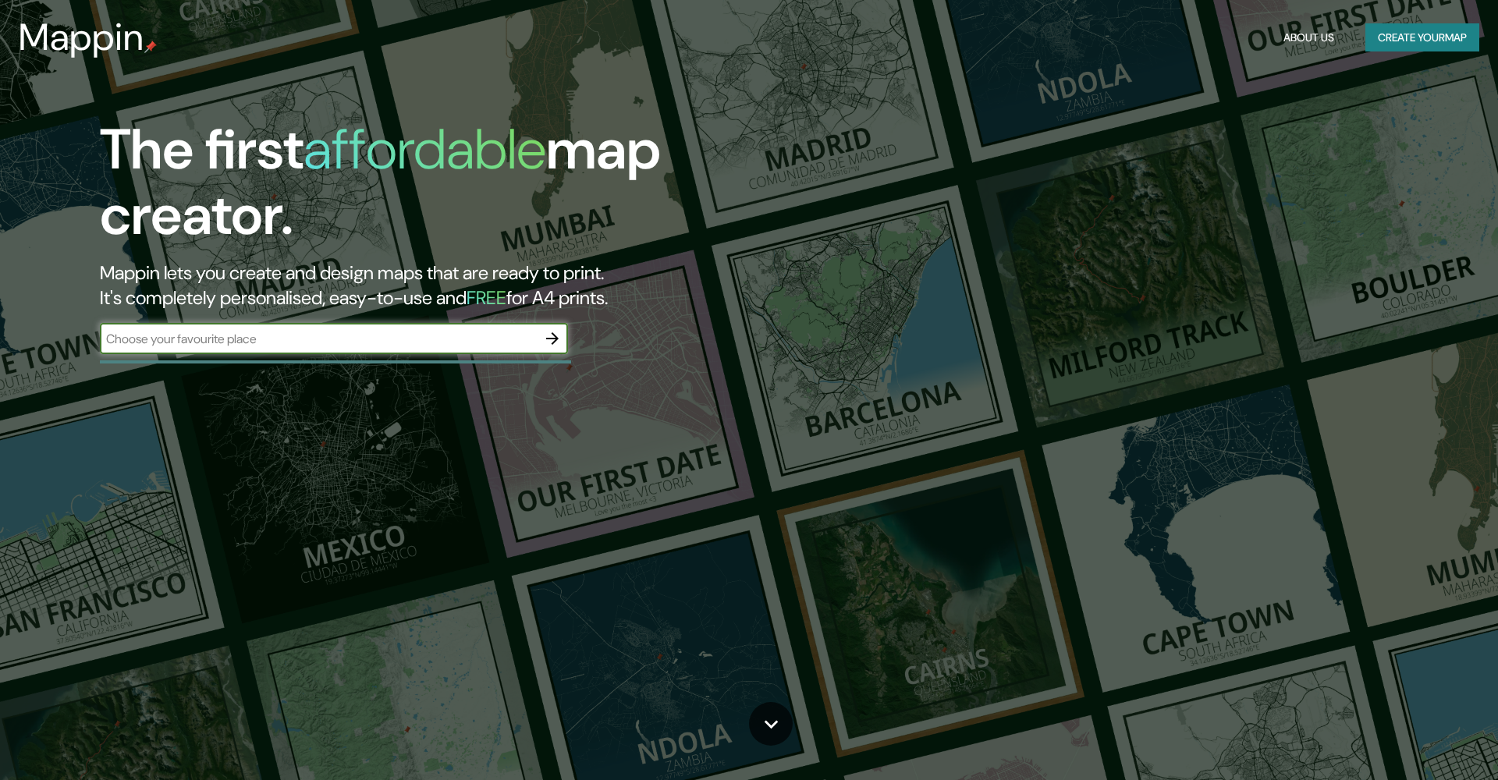 This screenshot has width=1498, height=780. I want to click on h3: Mappin, so click(81, 37).